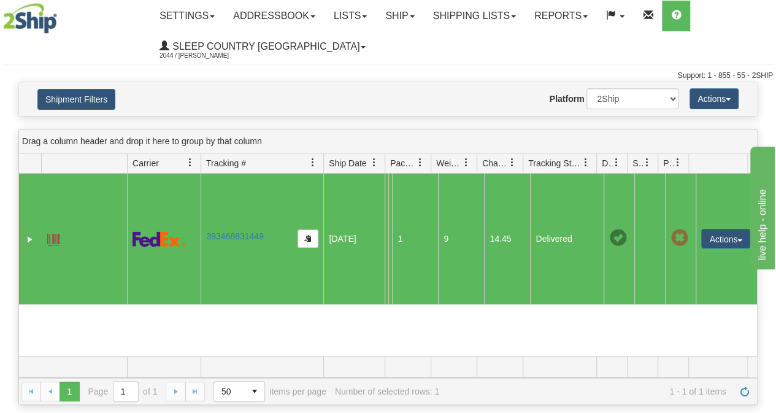 Image resolution: width=776 pixels, height=413 pixels. Describe the element at coordinates (230, 392) in the screenshot. I see `span: 50` at that location.